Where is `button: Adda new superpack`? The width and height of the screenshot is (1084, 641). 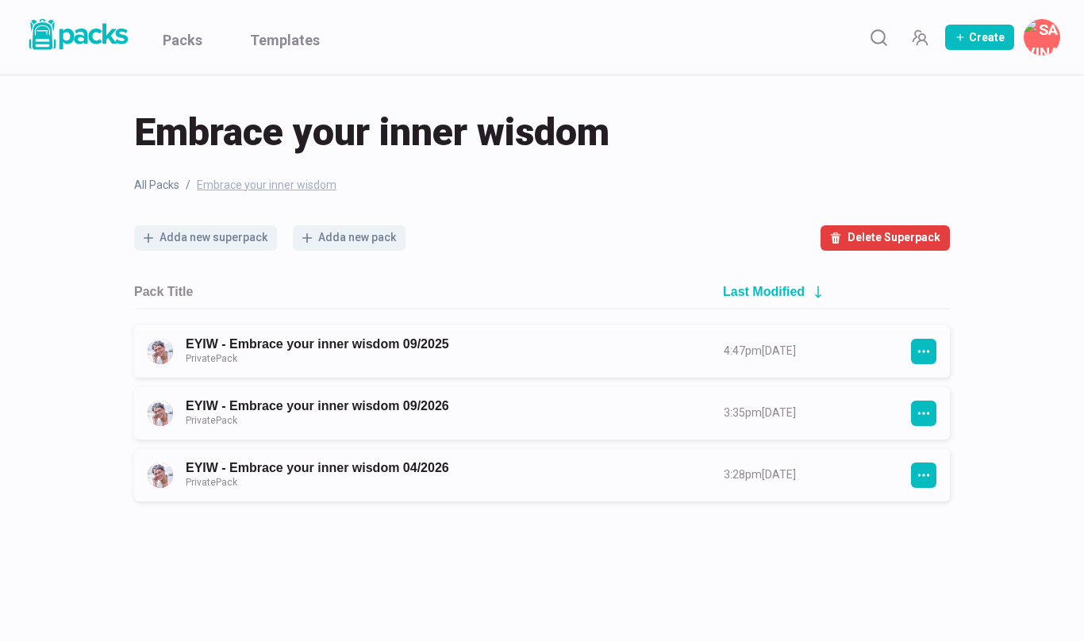 button: Adda new superpack is located at coordinates (205, 238).